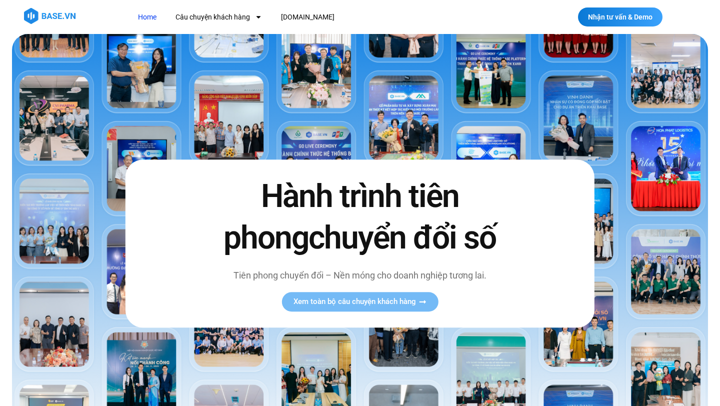 The width and height of the screenshot is (720, 406). Describe the element at coordinates (147, 17) in the screenshot. I see `a: Home` at that location.